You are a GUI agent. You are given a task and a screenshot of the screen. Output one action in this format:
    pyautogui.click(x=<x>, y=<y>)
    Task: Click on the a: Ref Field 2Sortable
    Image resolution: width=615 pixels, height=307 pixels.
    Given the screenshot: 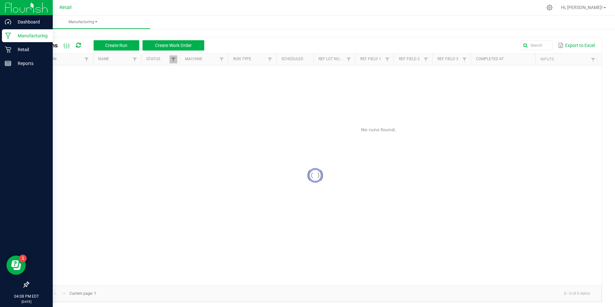 What is the action you would take?
    pyautogui.click(x=410, y=59)
    